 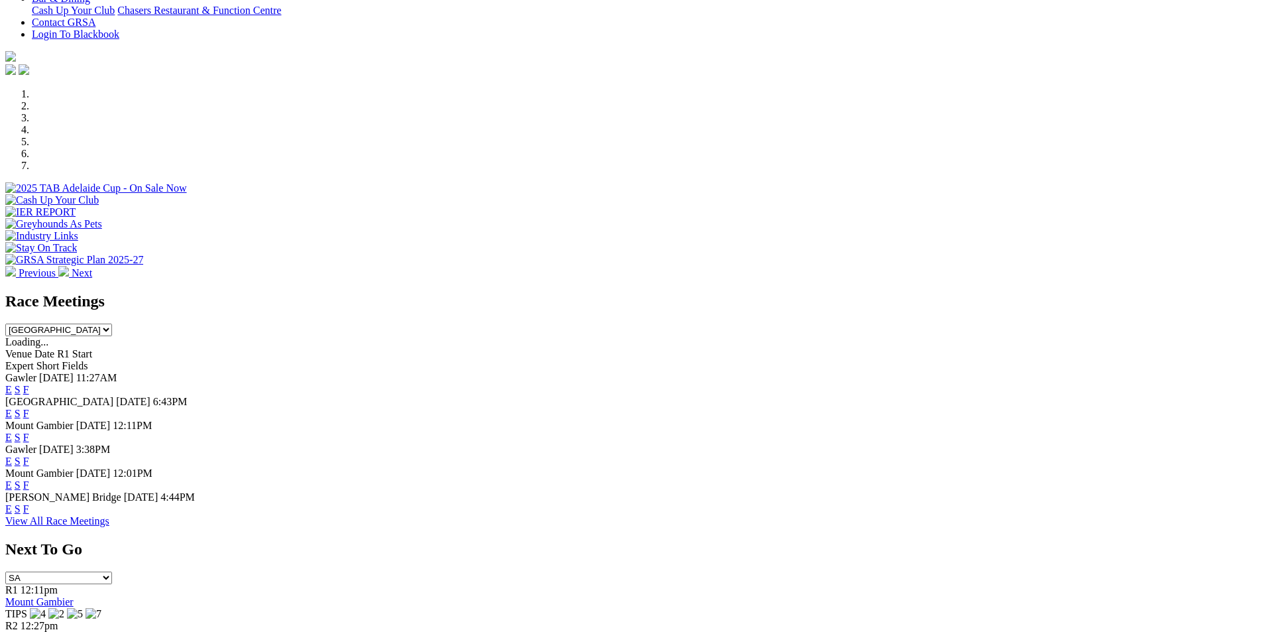 What do you see at coordinates (74, 365) in the screenshot?
I see `span: Fields` at bounding box center [74, 365].